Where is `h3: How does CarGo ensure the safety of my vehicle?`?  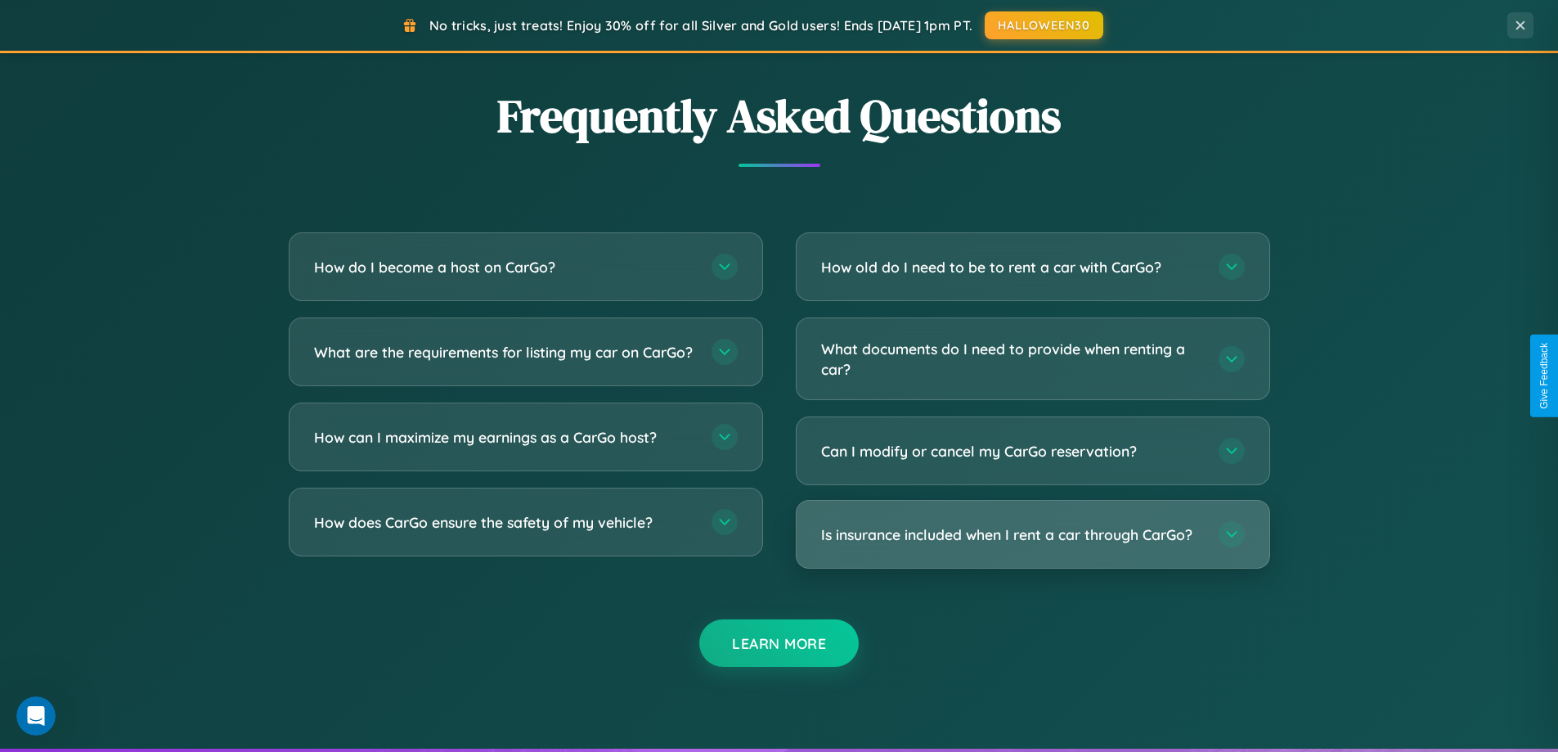
h3: How does CarGo ensure the safety of my vehicle? is located at coordinates (505, 522).